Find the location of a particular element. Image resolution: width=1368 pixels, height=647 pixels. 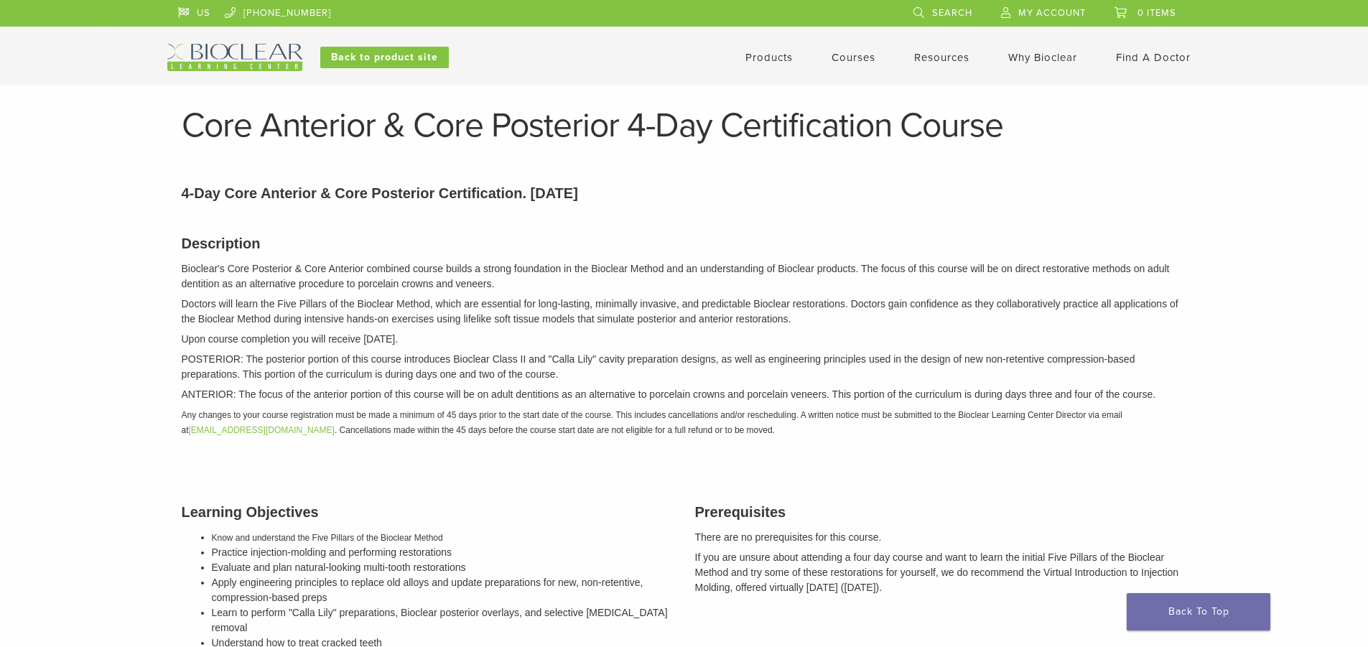

li: Learn to perform "Calla Lily" preparations, Bioclear posterior overlays, and selective [MEDICAL_D... is located at coordinates (442, 620).